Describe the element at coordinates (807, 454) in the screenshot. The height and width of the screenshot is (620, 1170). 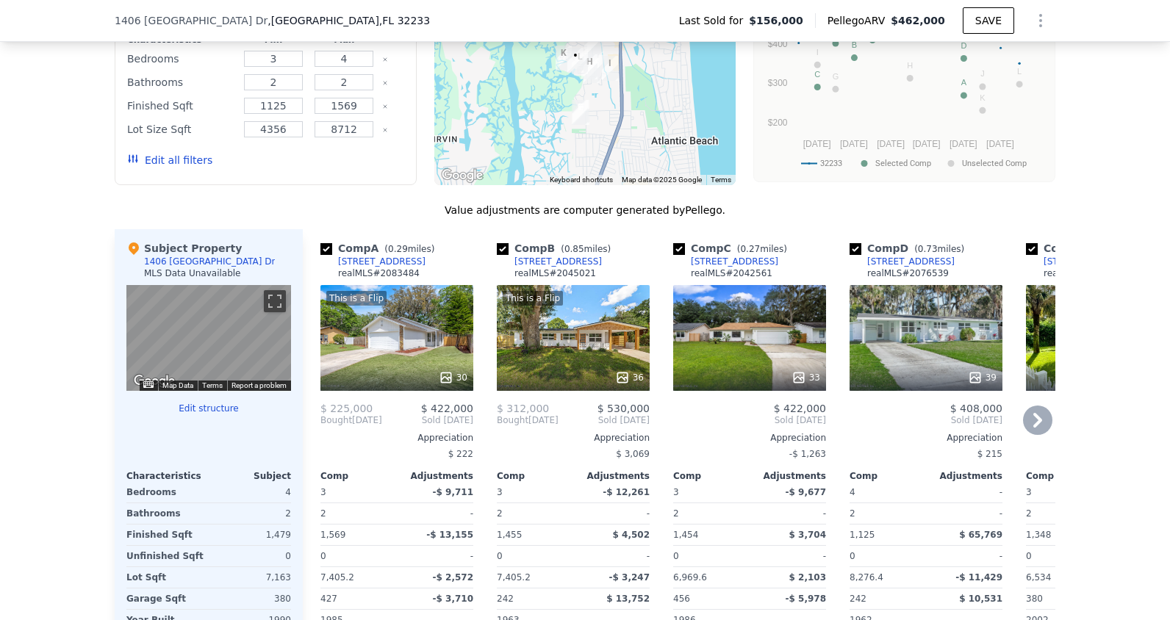
I see `span: -$ 1,263` at that location.